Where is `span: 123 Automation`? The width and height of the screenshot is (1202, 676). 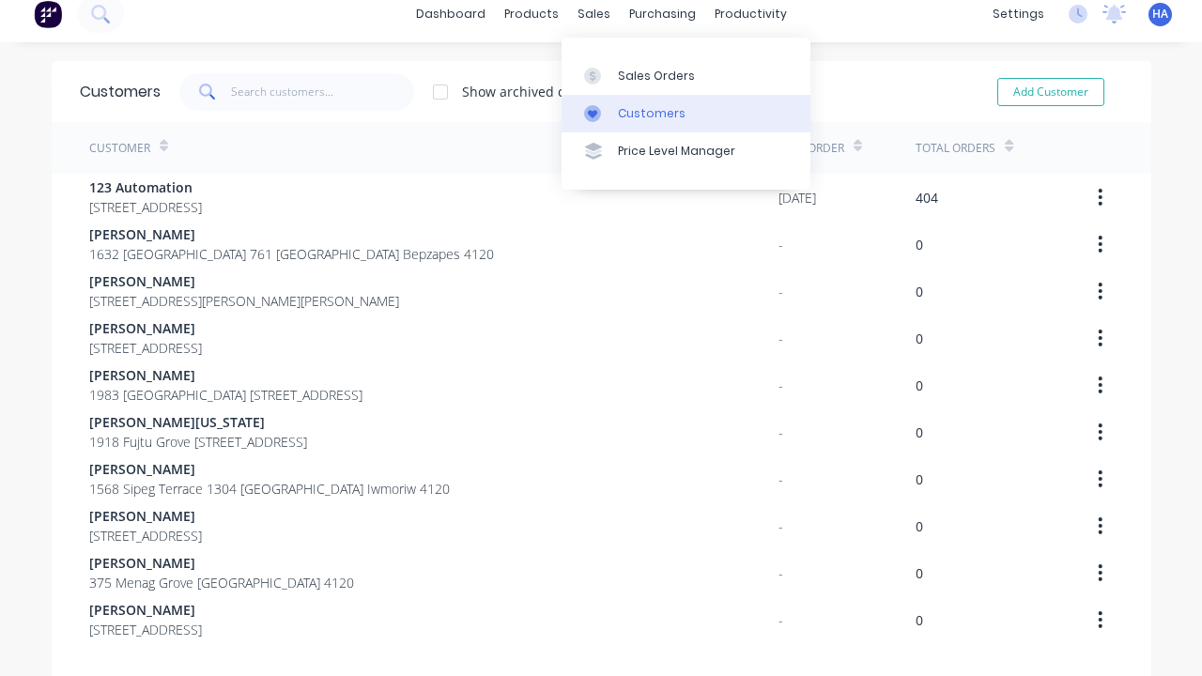
span: 123 Automation is located at coordinates (146, 187).